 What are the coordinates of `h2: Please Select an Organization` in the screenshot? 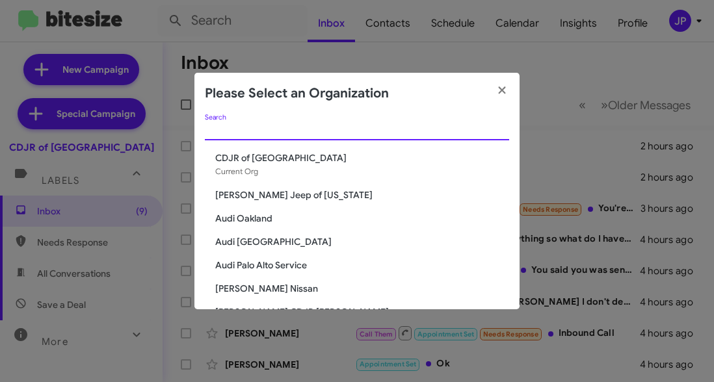 It's located at (296, 94).